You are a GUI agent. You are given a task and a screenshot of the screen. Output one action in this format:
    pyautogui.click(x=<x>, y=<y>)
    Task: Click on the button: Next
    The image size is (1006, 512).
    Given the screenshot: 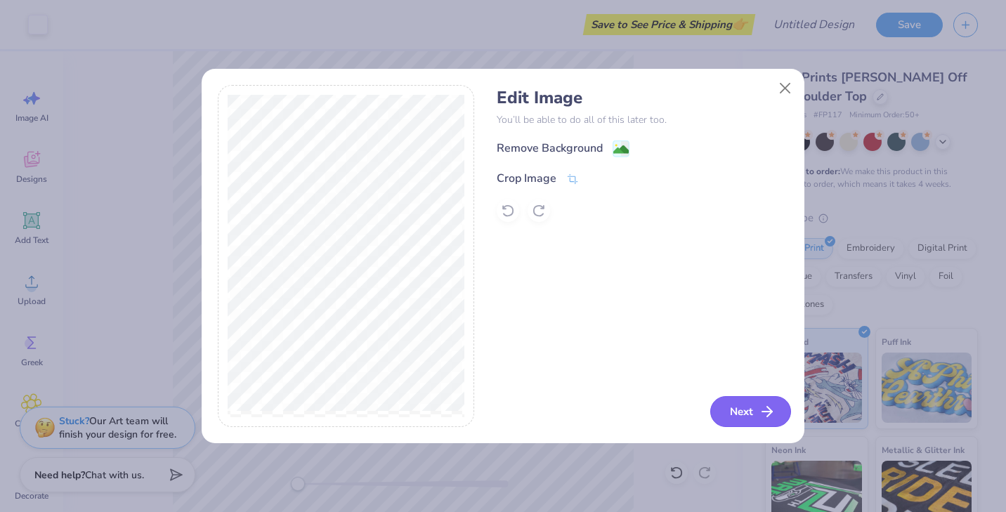 What is the action you would take?
    pyautogui.click(x=750, y=412)
    